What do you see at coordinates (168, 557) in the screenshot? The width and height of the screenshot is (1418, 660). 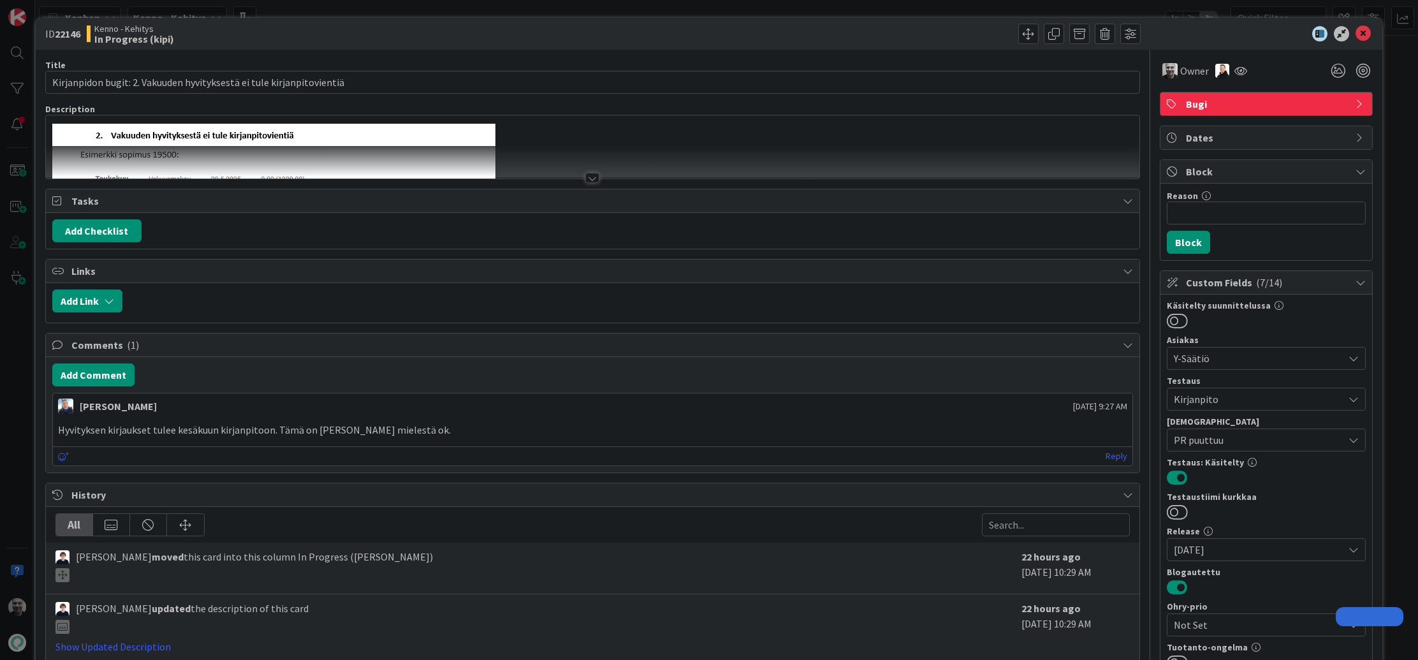 I see `b: moved` at bounding box center [168, 557].